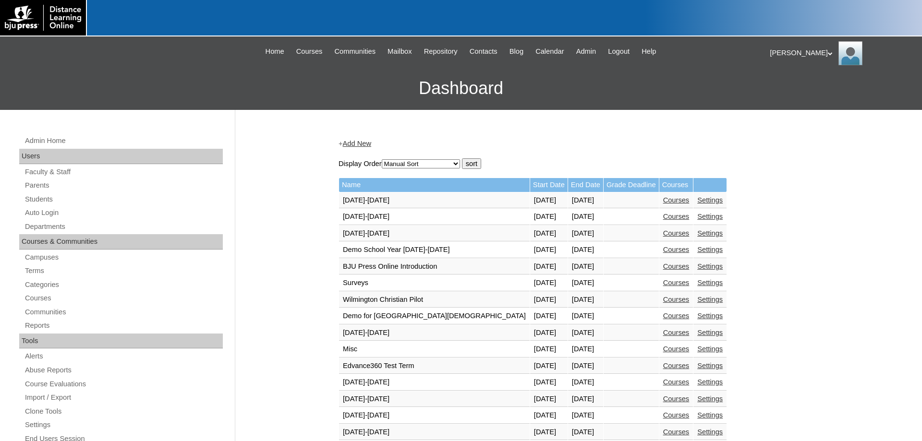 This screenshot has height=441, width=922. What do you see at coordinates (123, 285) in the screenshot?
I see `a: Categories` at bounding box center [123, 285].